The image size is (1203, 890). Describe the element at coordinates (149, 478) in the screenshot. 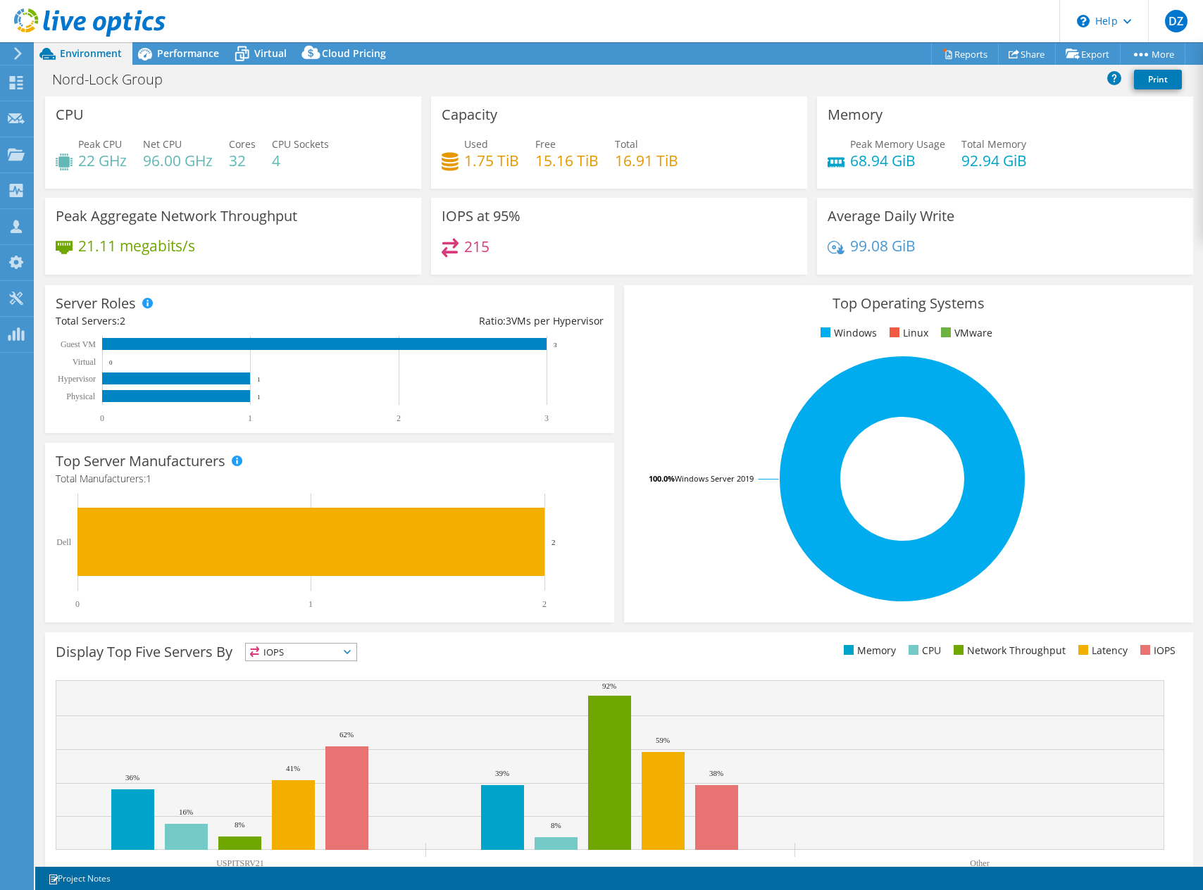

I see `span: 1` at that location.